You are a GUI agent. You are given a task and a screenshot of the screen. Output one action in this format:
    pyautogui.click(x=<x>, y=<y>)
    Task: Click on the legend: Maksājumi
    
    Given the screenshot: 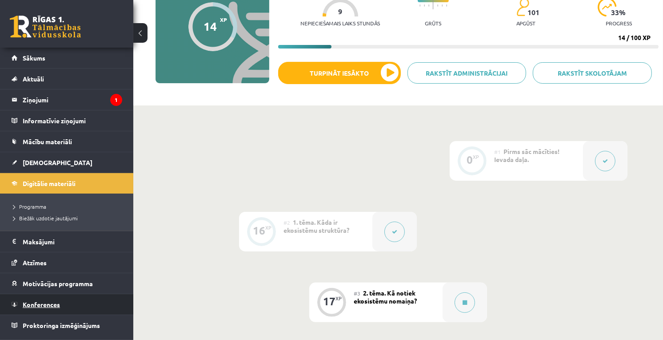 What is the action you would take?
    pyautogui.click(x=72, y=241)
    